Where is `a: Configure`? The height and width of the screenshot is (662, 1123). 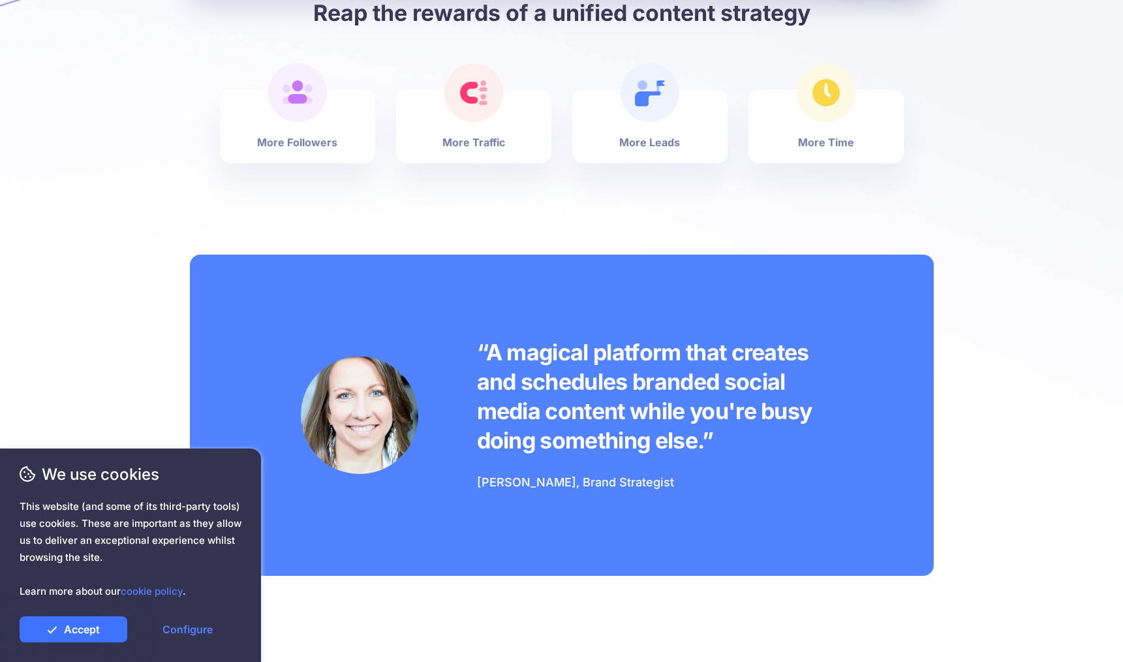 a: Configure is located at coordinates (187, 629).